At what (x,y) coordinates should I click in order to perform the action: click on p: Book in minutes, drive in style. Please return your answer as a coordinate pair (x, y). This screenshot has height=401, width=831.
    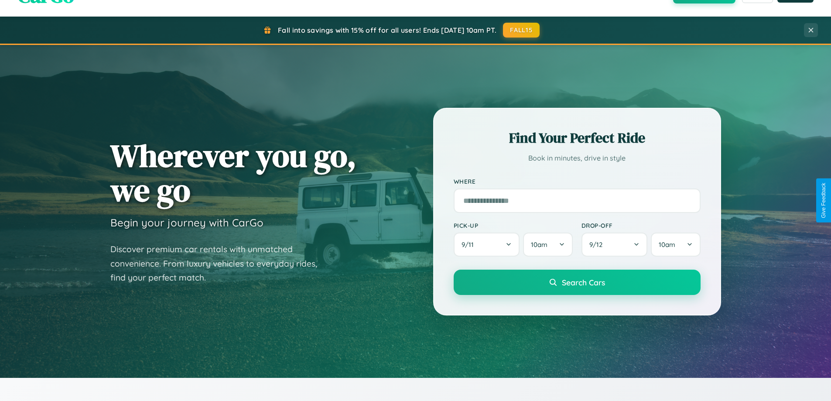
    Looking at the image, I should click on (577, 158).